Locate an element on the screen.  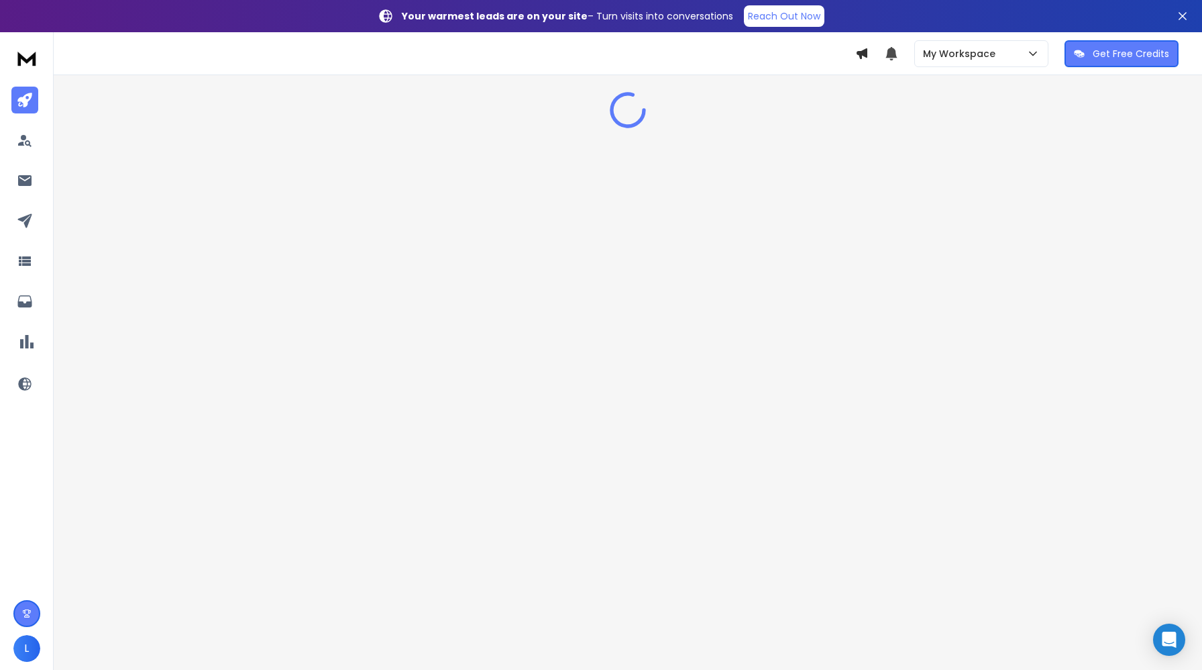
div: Open Intercom Messenger is located at coordinates (1170, 639).